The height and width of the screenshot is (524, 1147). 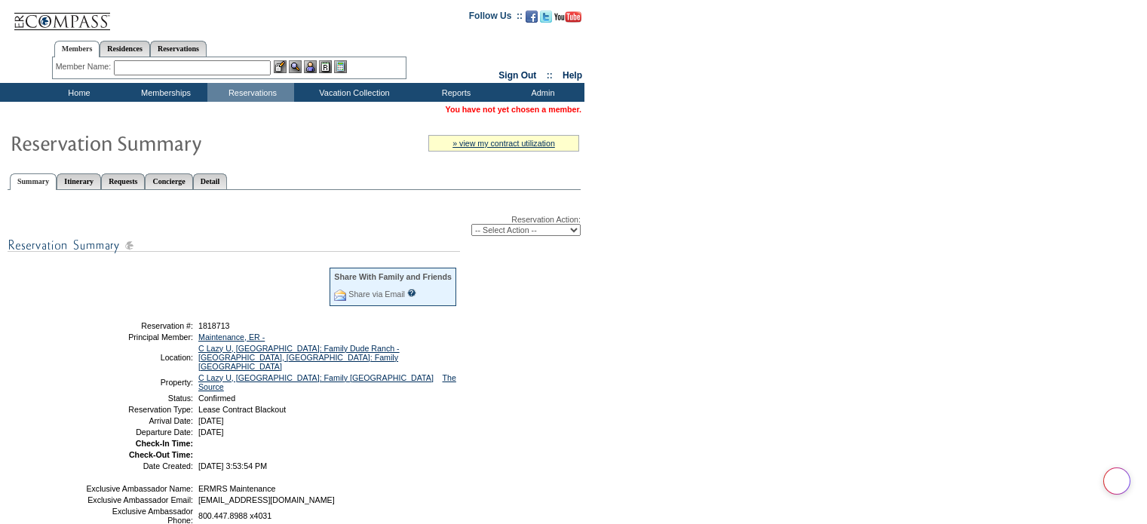 I want to click on img: Subscribe to our YouTube Channel, so click(x=568, y=17).